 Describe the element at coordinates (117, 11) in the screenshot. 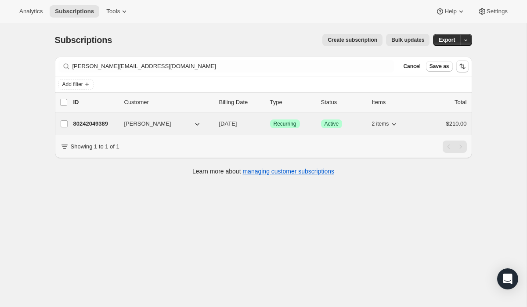

I see `button: Tools` at that location.